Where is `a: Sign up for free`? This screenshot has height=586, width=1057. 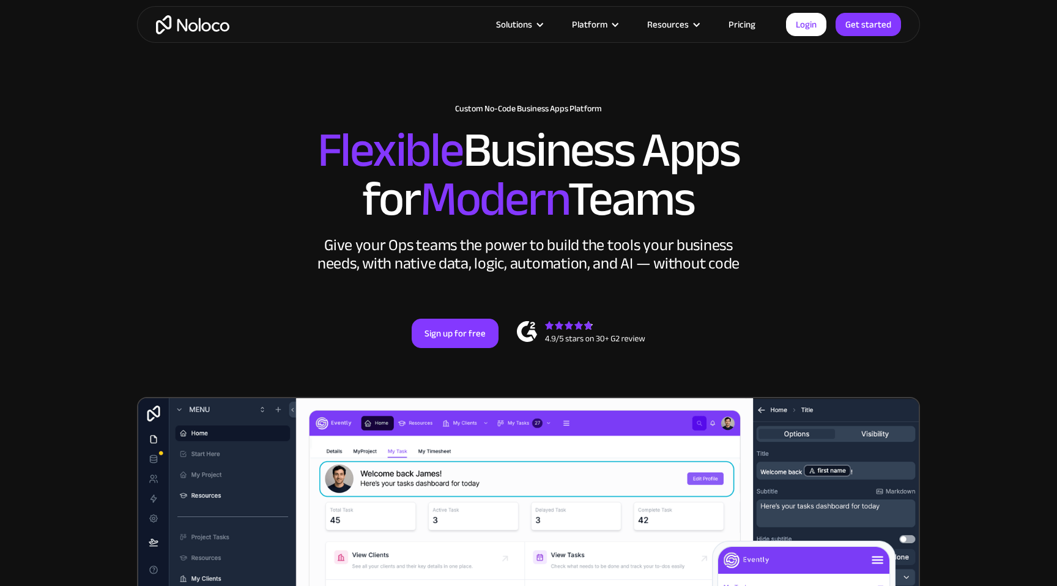
a: Sign up for free is located at coordinates (455, 333).